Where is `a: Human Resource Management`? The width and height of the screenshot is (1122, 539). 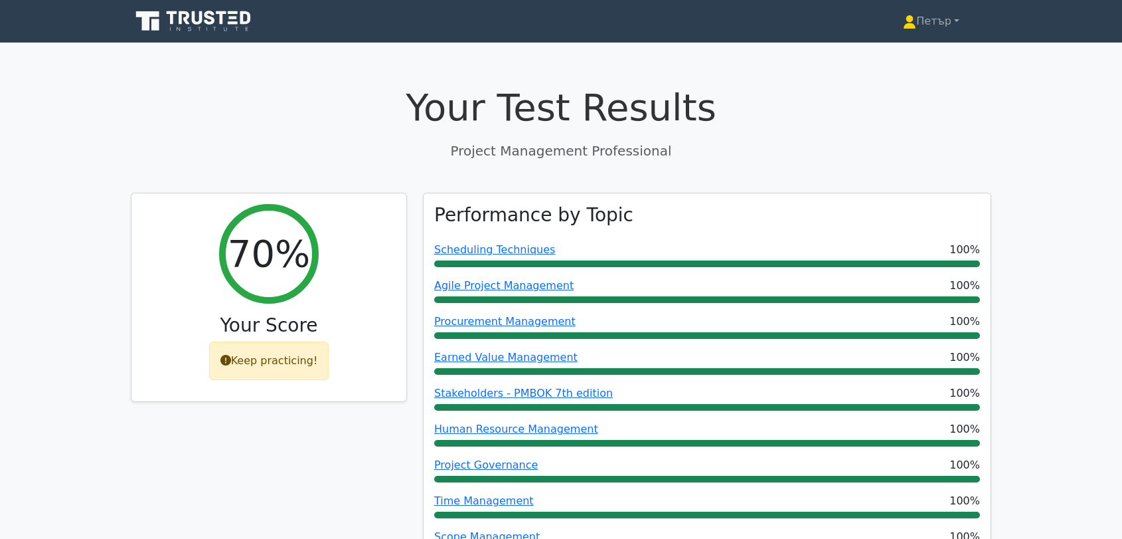 a: Human Resource Management is located at coordinates (516, 428).